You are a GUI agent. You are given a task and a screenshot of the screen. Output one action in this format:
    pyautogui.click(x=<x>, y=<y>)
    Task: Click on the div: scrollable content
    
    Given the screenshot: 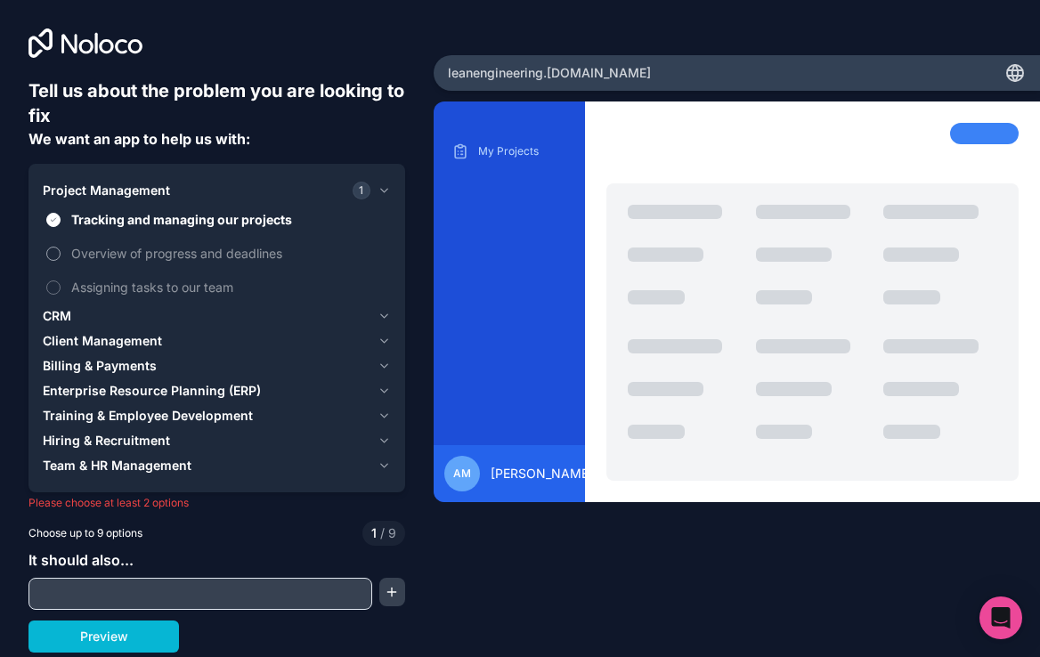 What is the action you would take?
    pyautogui.click(x=509, y=284)
    